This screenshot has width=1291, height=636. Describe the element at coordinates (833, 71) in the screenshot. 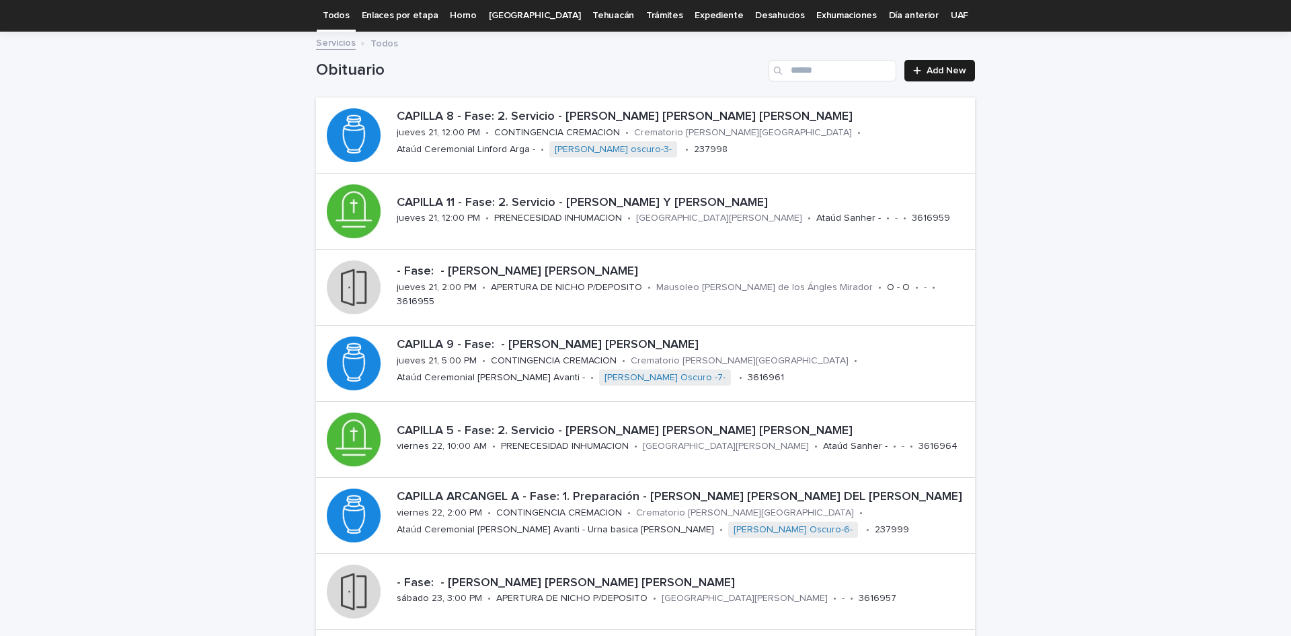

I see `input: Search` at that location.